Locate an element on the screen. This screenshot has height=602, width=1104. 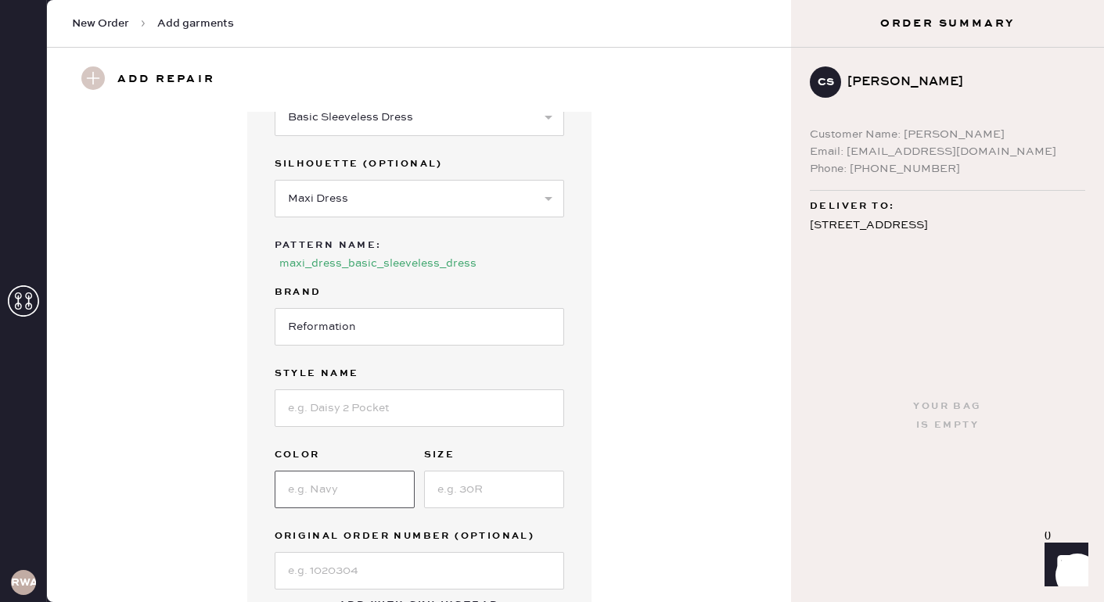
span: Deliver to: is located at coordinates (852, 207).